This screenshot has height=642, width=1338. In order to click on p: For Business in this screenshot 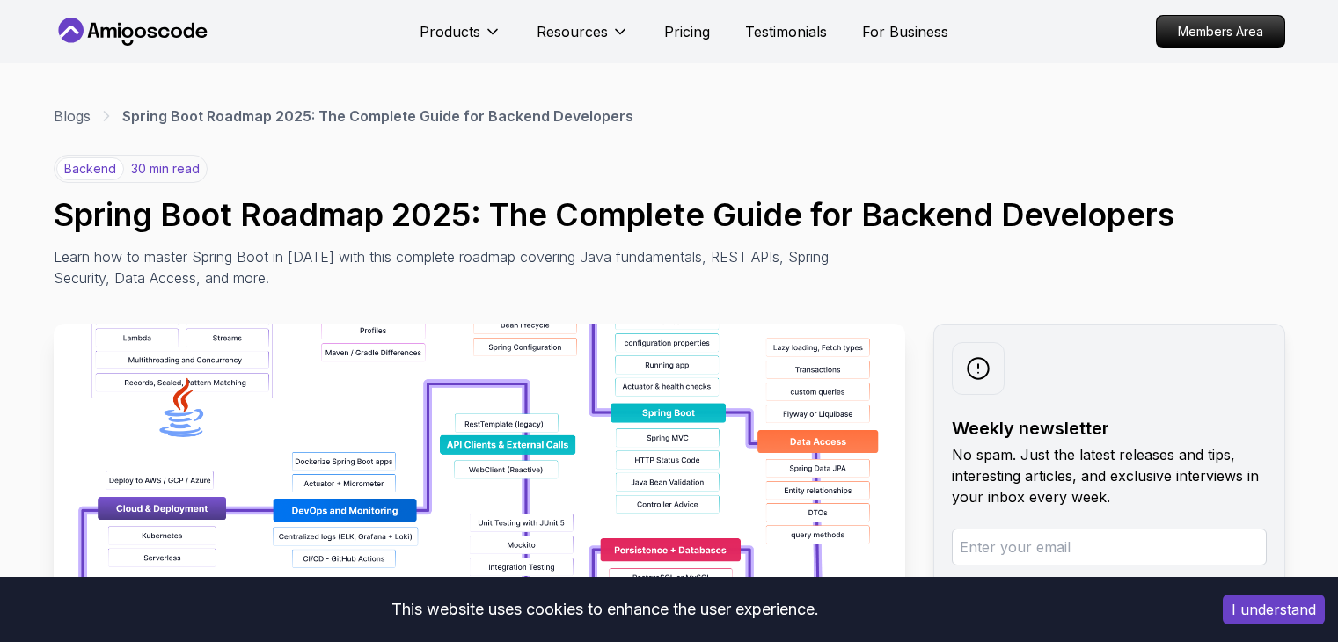, I will do `click(905, 32)`.